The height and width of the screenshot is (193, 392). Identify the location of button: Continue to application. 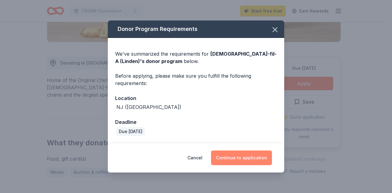
(242, 158).